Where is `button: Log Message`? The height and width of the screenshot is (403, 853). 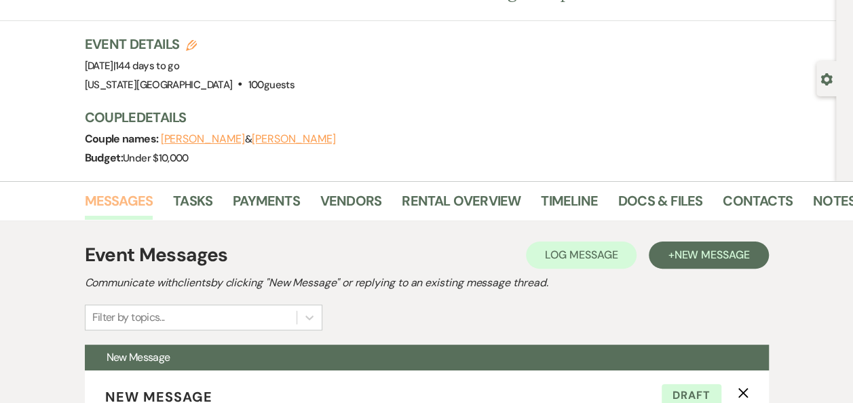
button: Log Message is located at coordinates (581, 255).